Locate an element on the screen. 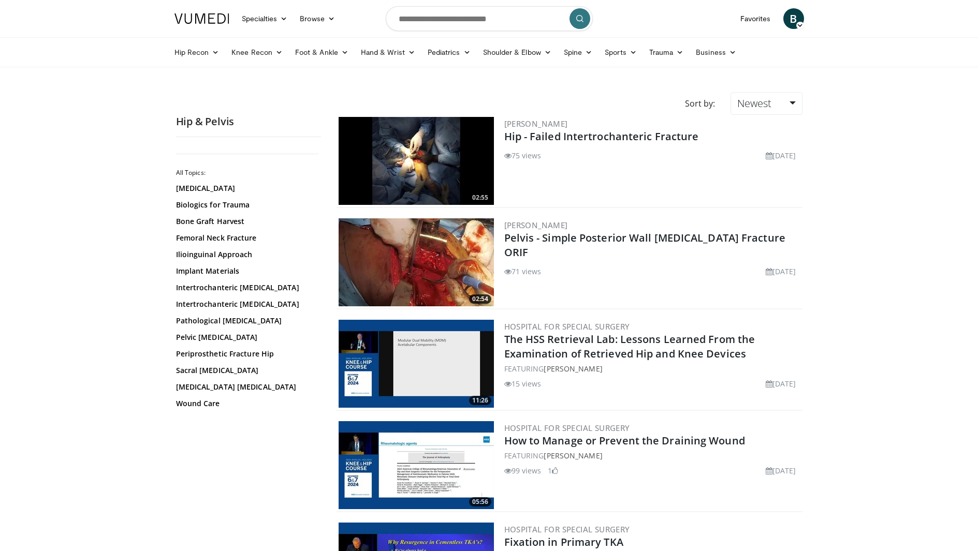 The height and width of the screenshot is (551, 978). img: f7ce9b81-ab9e-4955-a9b8-27c4711385dd.300x170_q85_crop-smart_upscale.jpg is located at coordinates (416, 364).